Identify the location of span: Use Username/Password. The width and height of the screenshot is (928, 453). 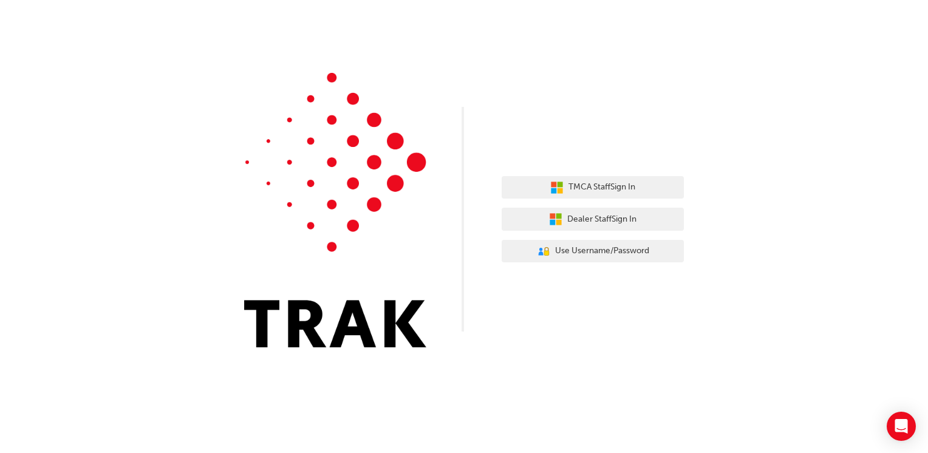
(602, 251).